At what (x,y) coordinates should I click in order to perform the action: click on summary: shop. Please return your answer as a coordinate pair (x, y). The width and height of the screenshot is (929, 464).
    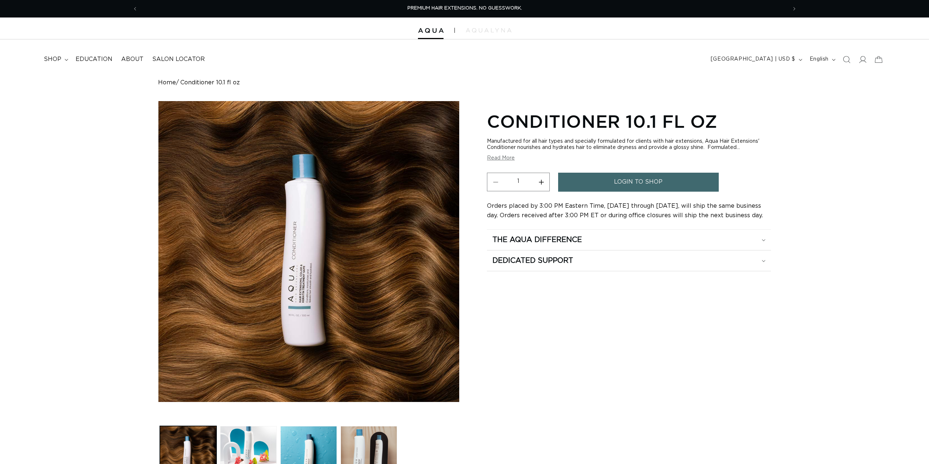
    Looking at the image, I should click on (55, 59).